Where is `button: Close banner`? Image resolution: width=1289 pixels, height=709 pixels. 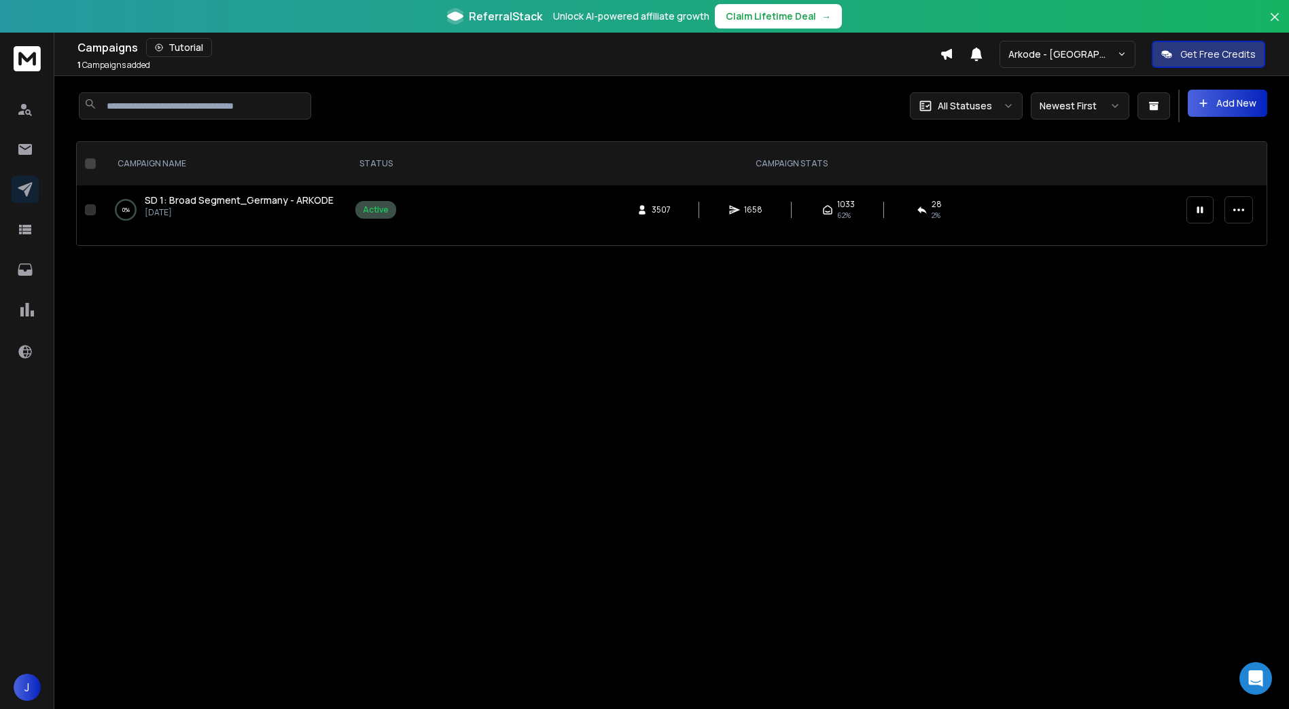
button: Close banner is located at coordinates (1275, 24).